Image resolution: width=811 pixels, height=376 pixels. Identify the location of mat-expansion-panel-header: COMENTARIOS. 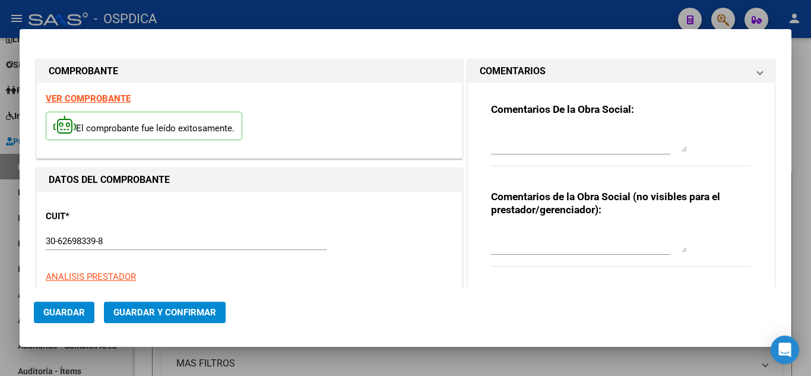
(621, 71).